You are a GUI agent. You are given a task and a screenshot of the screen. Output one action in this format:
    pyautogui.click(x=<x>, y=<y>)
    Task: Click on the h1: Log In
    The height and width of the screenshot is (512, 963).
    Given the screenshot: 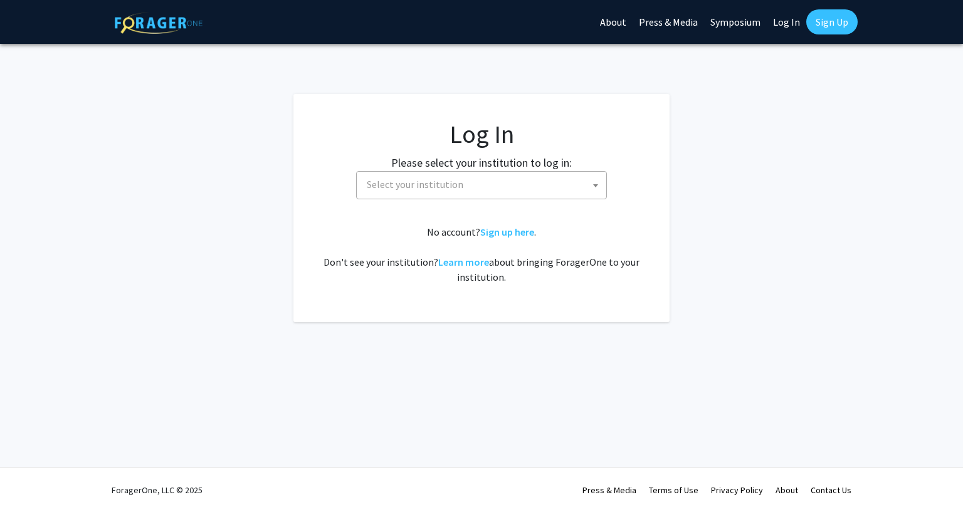 What is the action you would take?
    pyautogui.click(x=481, y=134)
    